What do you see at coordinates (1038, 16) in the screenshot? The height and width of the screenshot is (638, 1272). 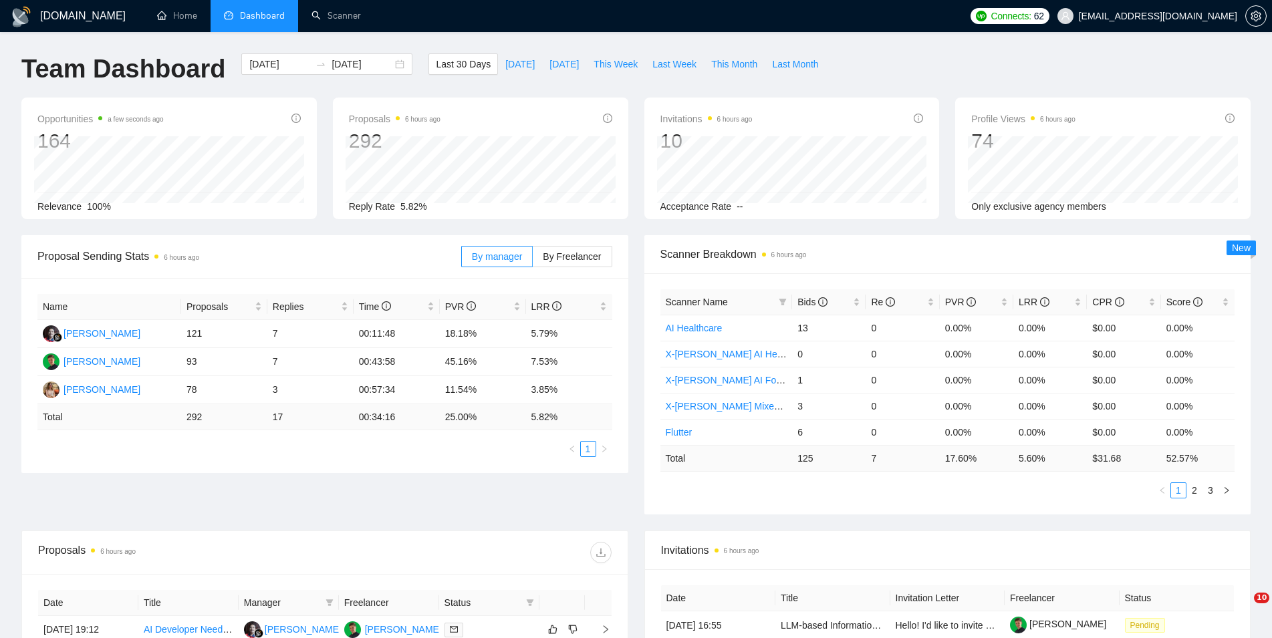 I see `span: 62` at bounding box center [1038, 16].